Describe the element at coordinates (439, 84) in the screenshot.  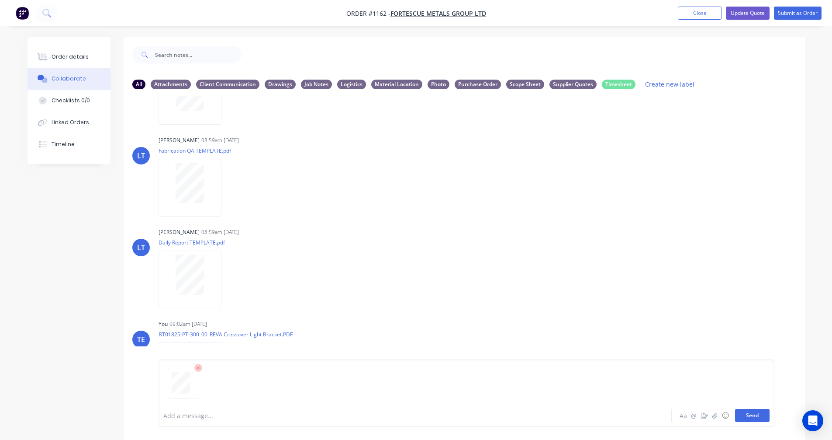
I see `div: Photo` at that location.